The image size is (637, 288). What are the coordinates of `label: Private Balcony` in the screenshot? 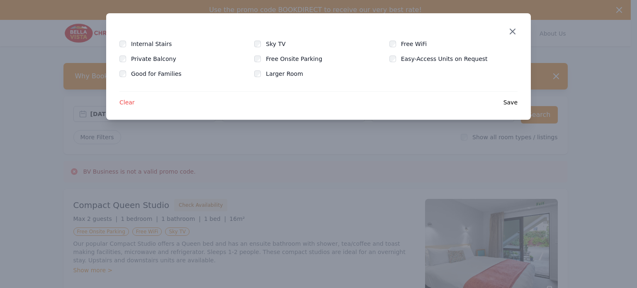 It's located at (159, 59).